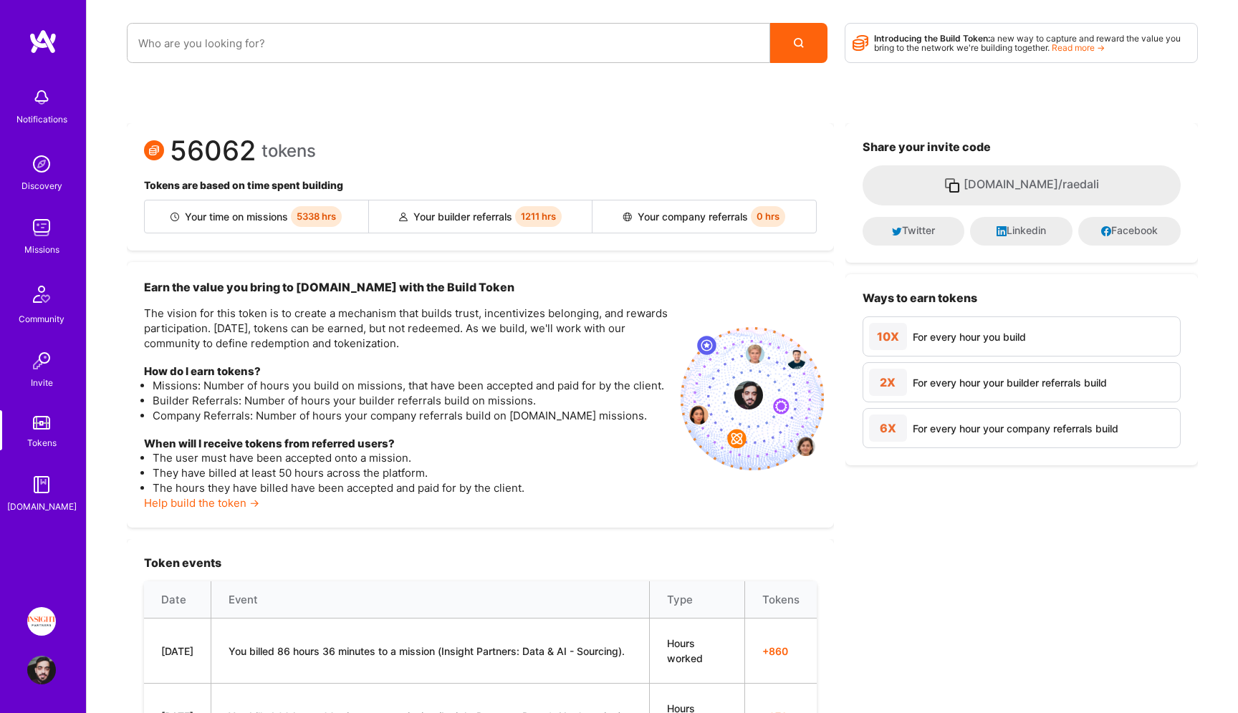 Image resolution: width=1238 pixels, height=713 pixels. What do you see at coordinates (410, 458) in the screenshot?
I see `li: The user must have been accepted onto a mission.` at bounding box center [410, 458].